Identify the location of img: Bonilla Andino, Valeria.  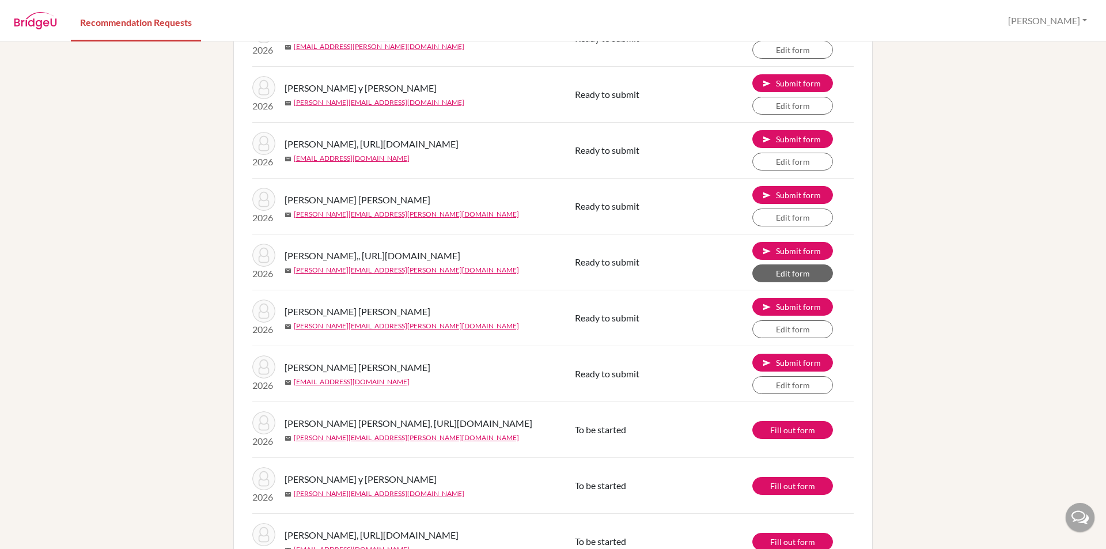
(264, 199).